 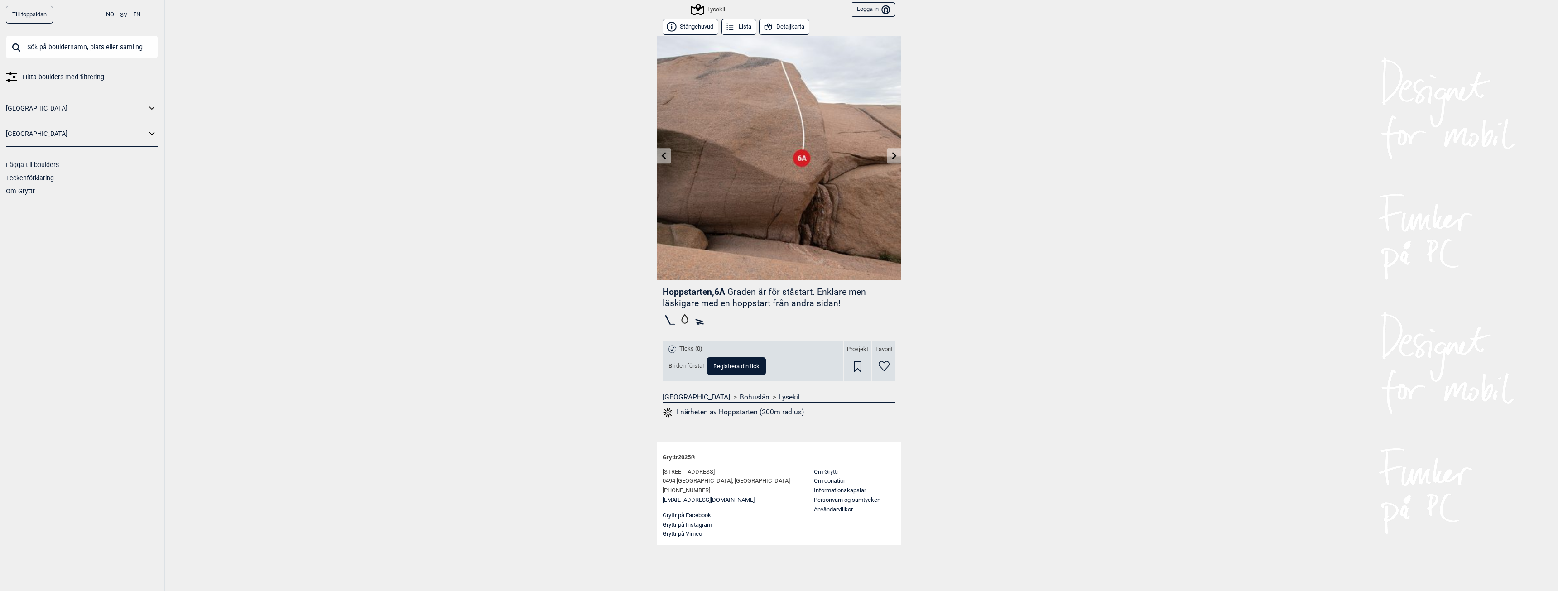 What do you see at coordinates (784, 27) in the screenshot?
I see `button: Detaljkarta` at bounding box center [784, 27].